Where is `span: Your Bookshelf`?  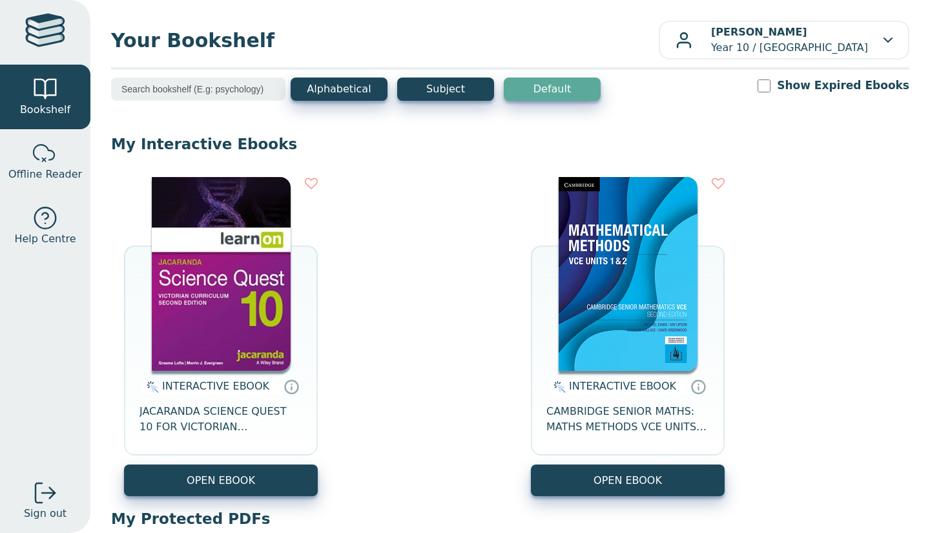
span: Your Bookshelf is located at coordinates (385, 40).